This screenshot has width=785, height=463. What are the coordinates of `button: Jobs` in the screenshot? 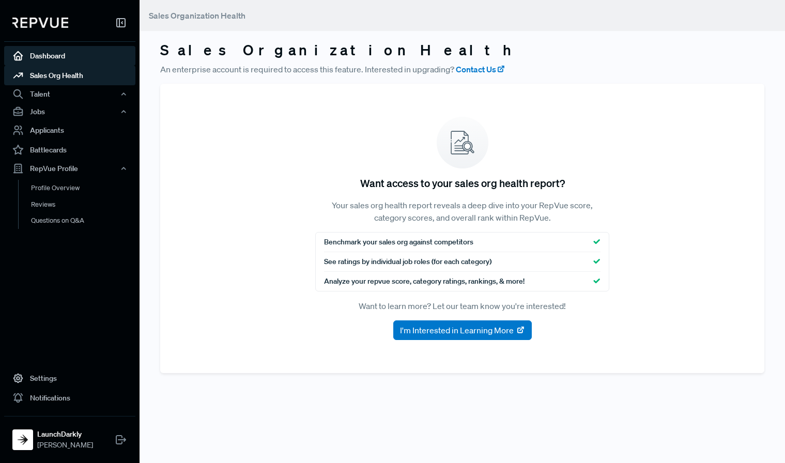 It's located at (70, 112).